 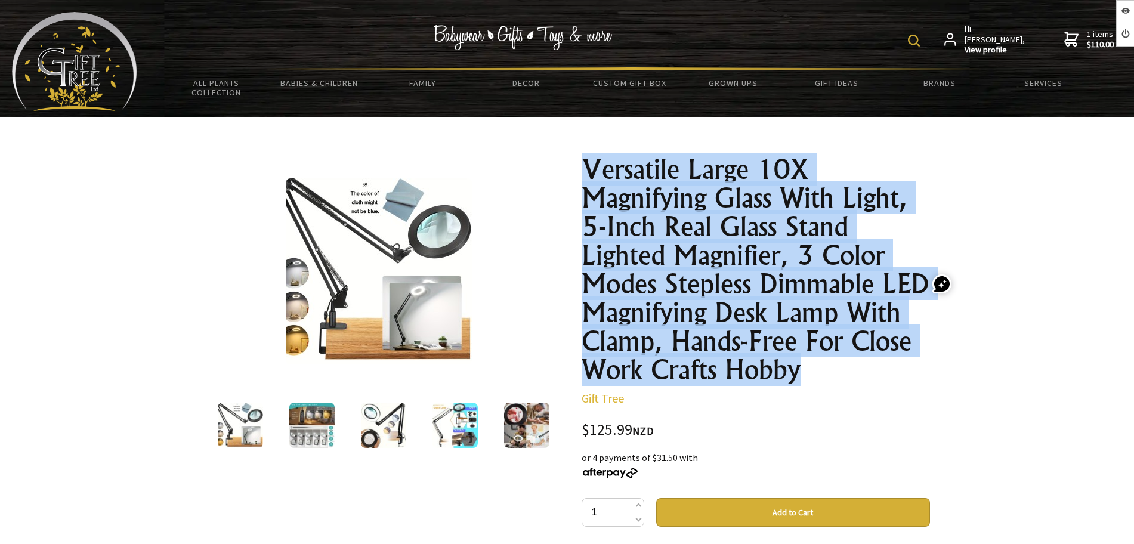 I want to click on a: Services, so click(x=1043, y=83).